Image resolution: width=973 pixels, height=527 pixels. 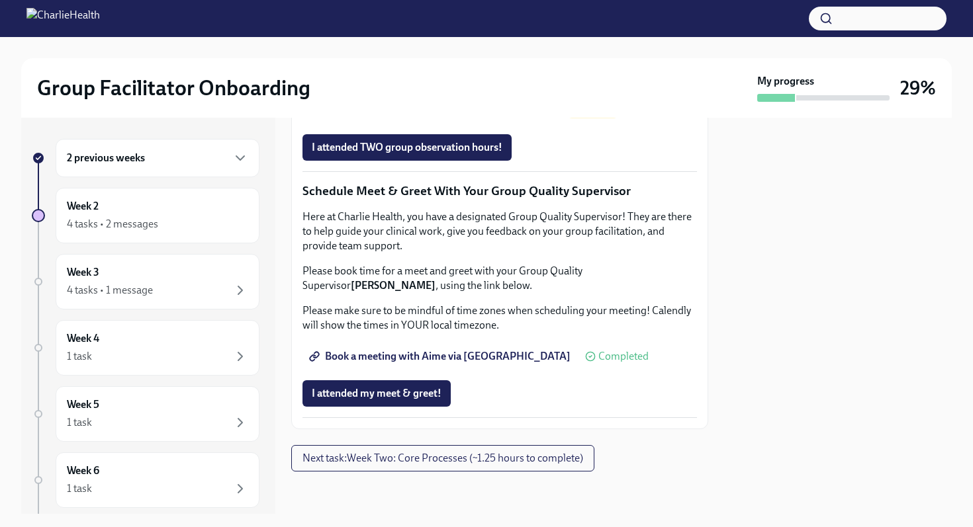 What do you see at coordinates (443, 459) in the screenshot?
I see `a: Next task:Week Two: Core Processes (~1.25 hours to complete)` at bounding box center [443, 459].